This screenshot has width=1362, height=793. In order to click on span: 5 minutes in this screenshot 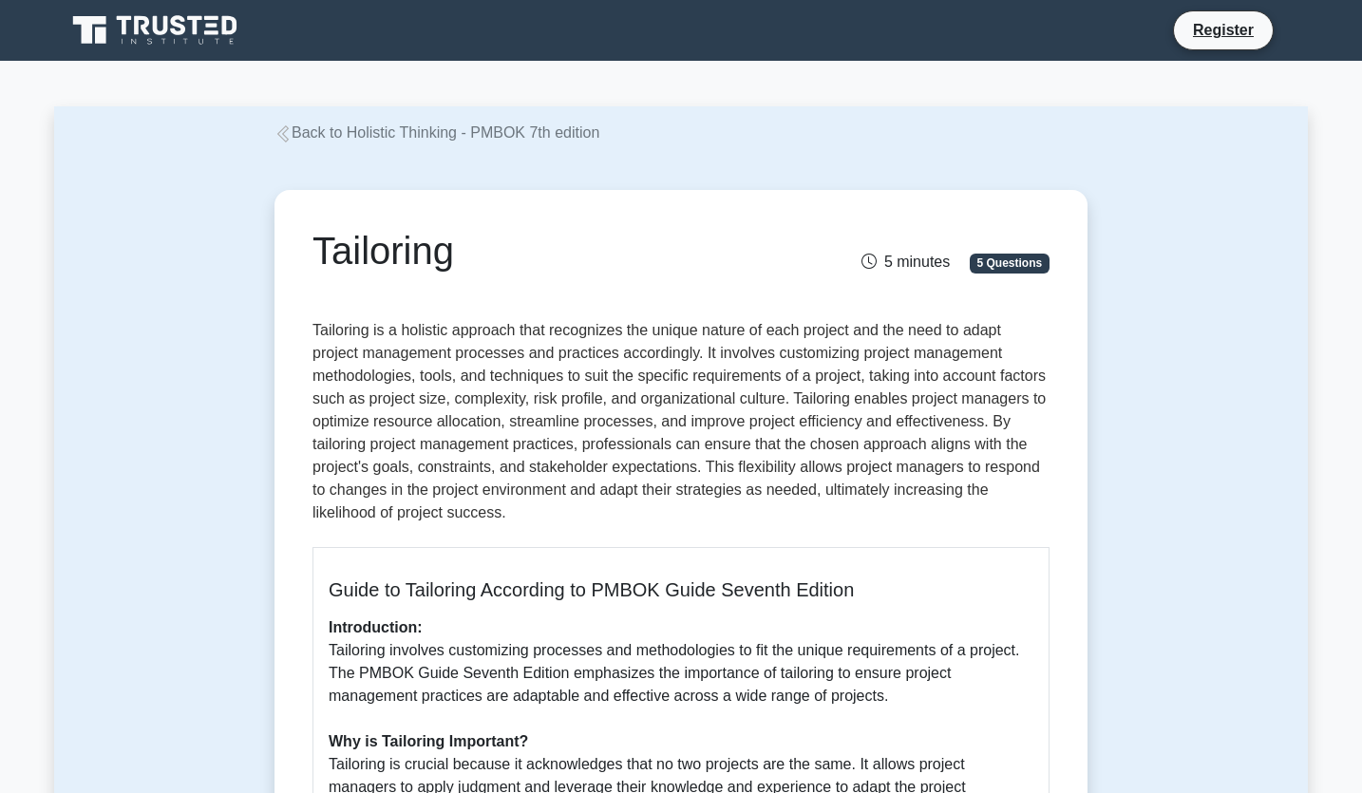, I will do `click(905, 261)`.